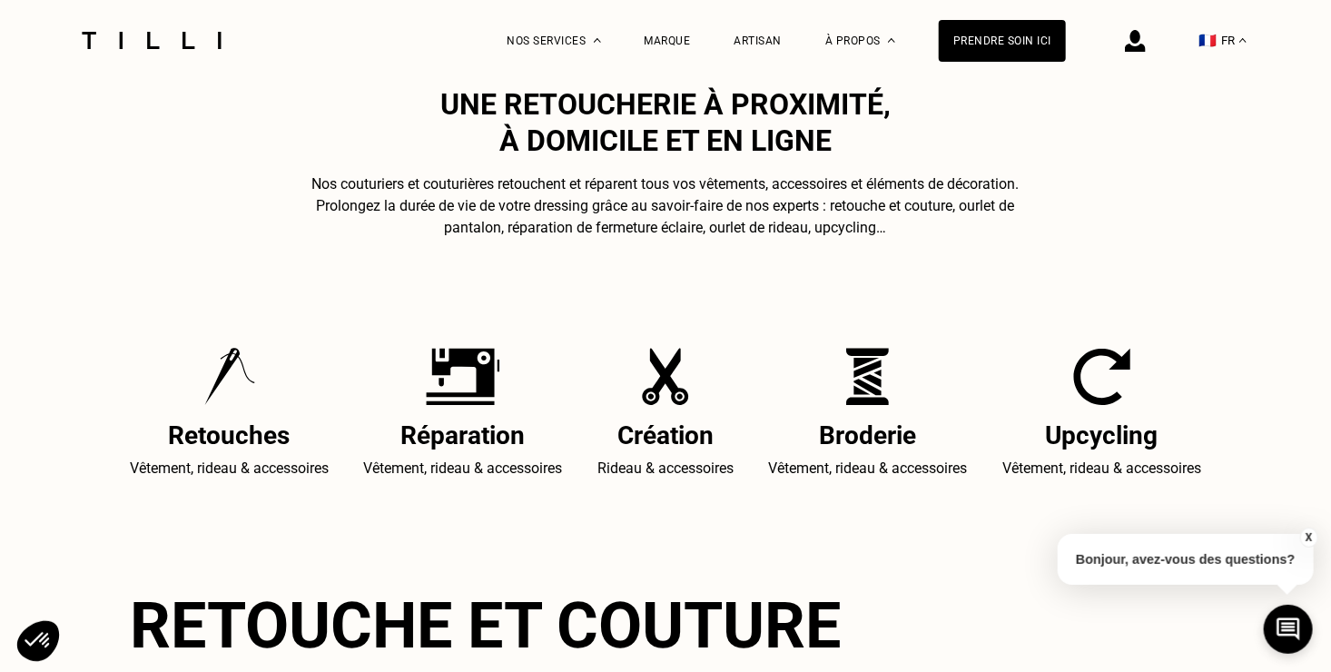 The image size is (1331, 672). I want to click on h2: Retouche et couture, so click(665, 625).